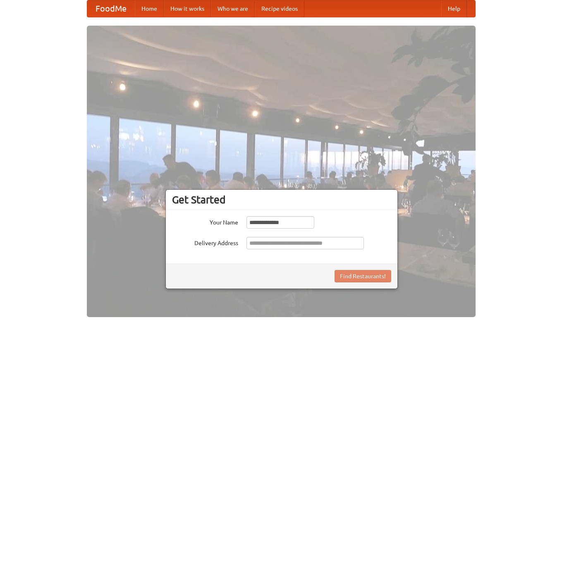 Image resolution: width=562 pixels, height=585 pixels. I want to click on a: Help, so click(454, 9).